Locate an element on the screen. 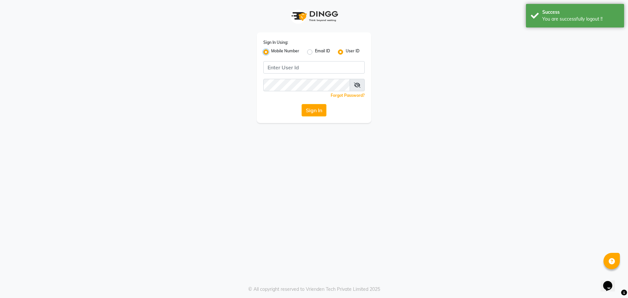 The height and width of the screenshot is (298, 628). label: User ID is located at coordinates (353, 52).